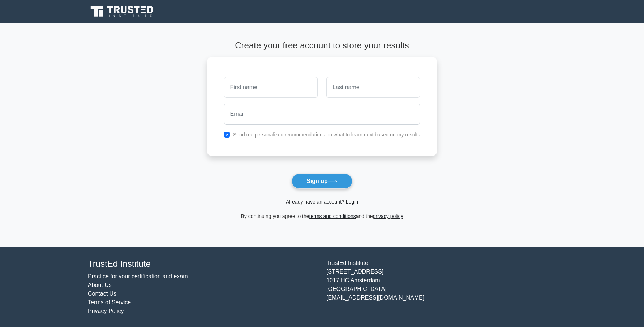 The height and width of the screenshot is (327, 644). What do you see at coordinates (388, 216) in the screenshot?
I see `a: privacy policy` at bounding box center [388, 216].